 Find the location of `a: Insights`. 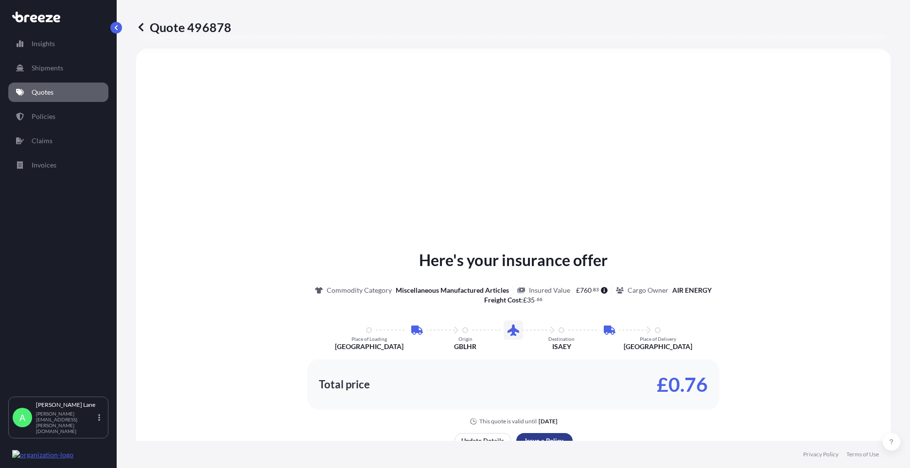

a: Insights is located at coordinates (58, 44).